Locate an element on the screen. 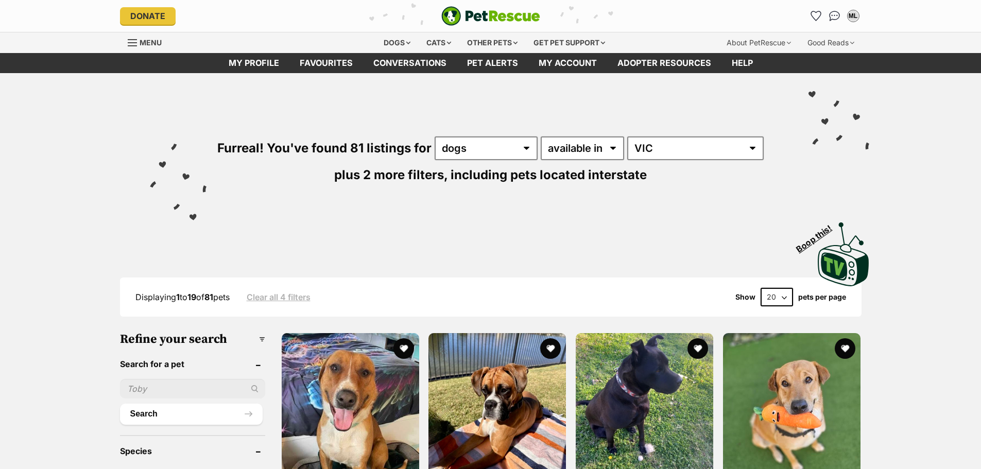  a: My account is located at coordinates (567, 63).